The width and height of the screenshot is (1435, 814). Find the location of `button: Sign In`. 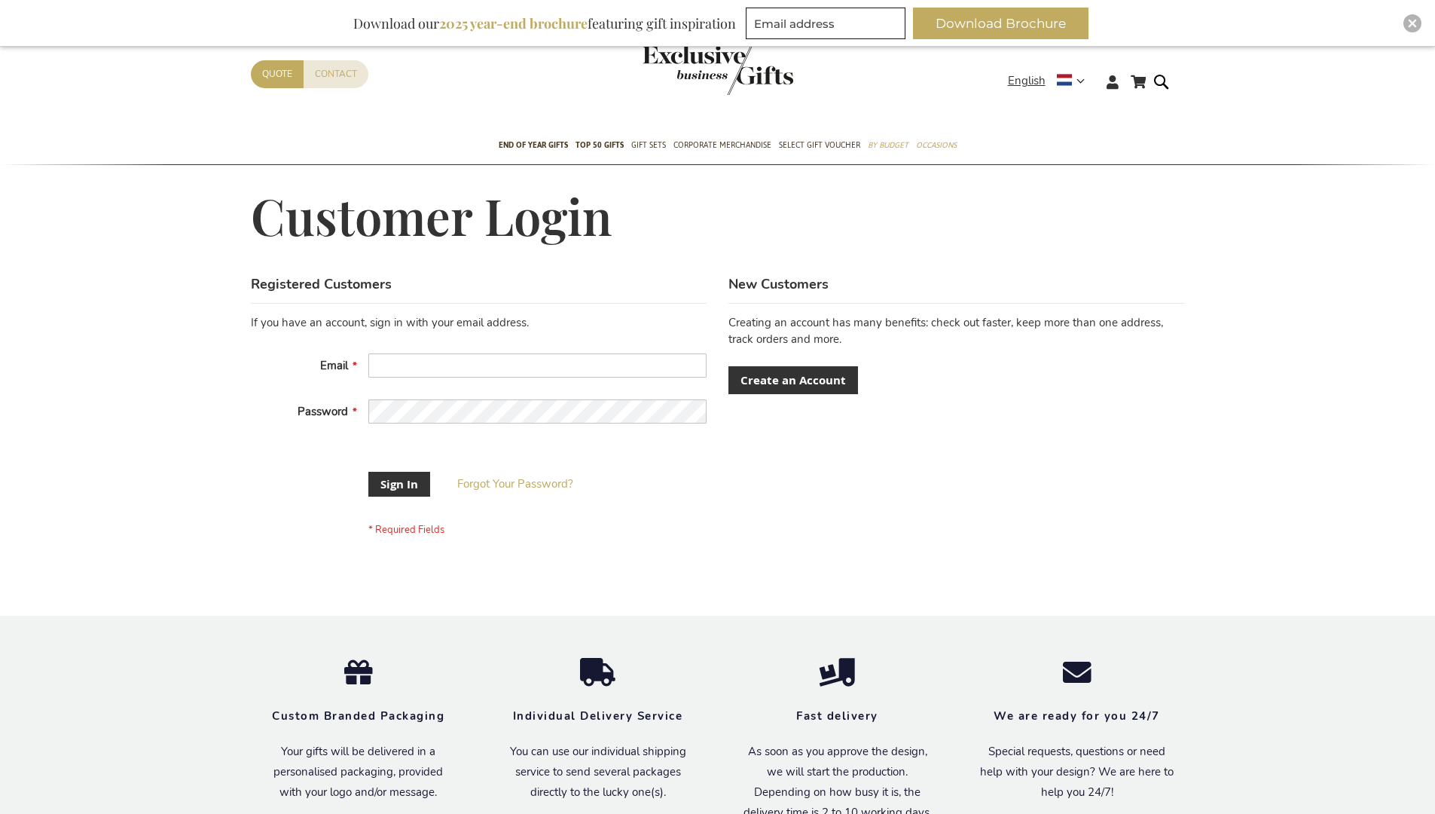

button: Sign In is located at coordinates (399, 484).